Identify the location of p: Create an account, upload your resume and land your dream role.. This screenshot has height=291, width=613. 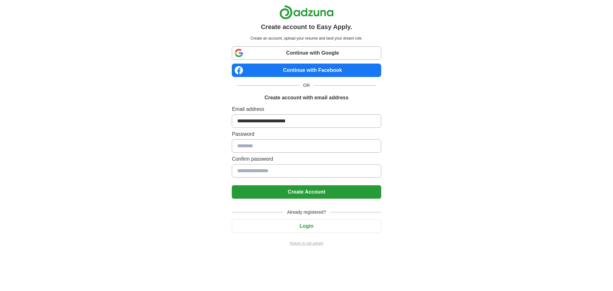
(306, 38).